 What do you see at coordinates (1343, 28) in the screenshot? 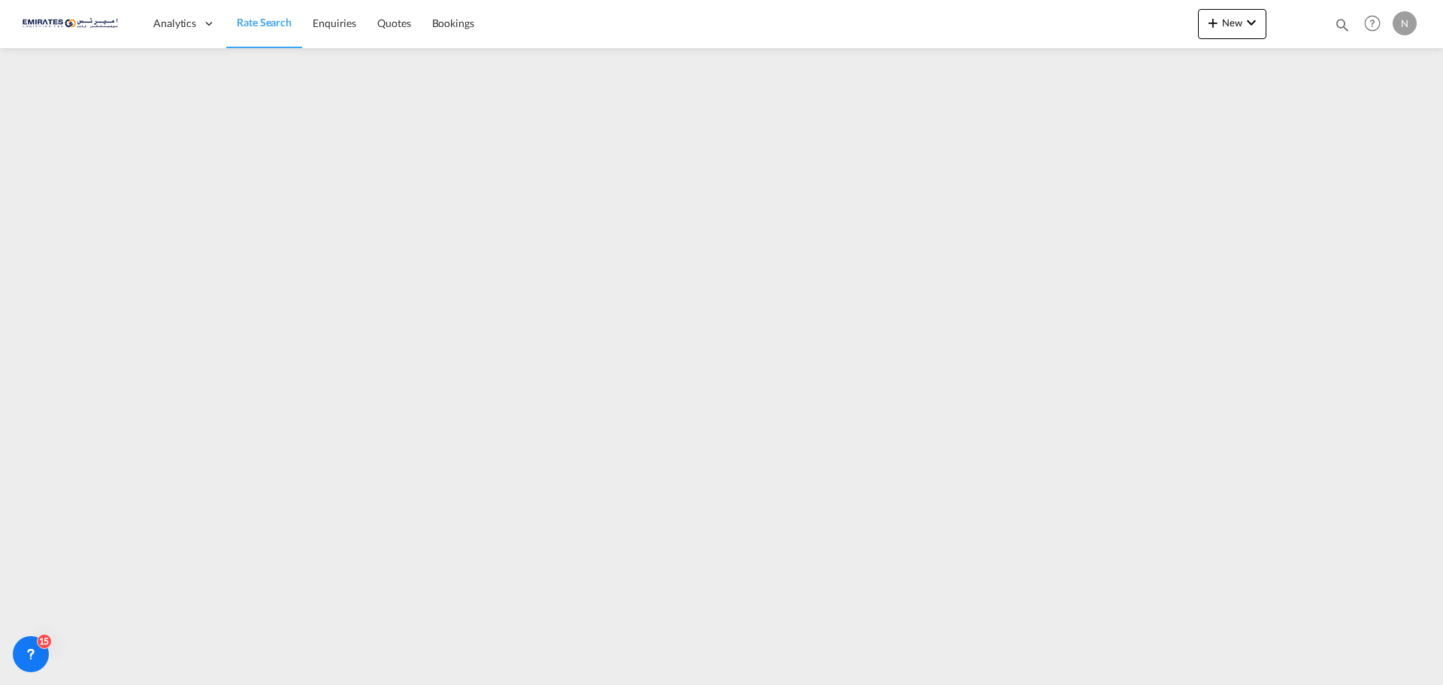
I see `div: icon-magnify` at bounding box center [1343, 28].